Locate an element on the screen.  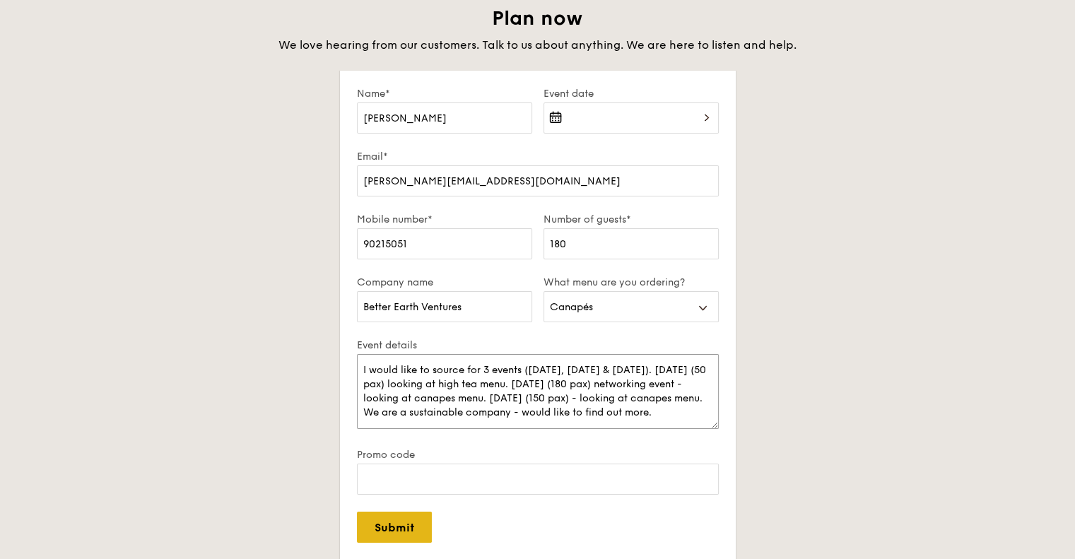
textarea: Let us know details such as your venue address, event time, preferred menu, dietary requirements,... is located at coordinates (538, 391).